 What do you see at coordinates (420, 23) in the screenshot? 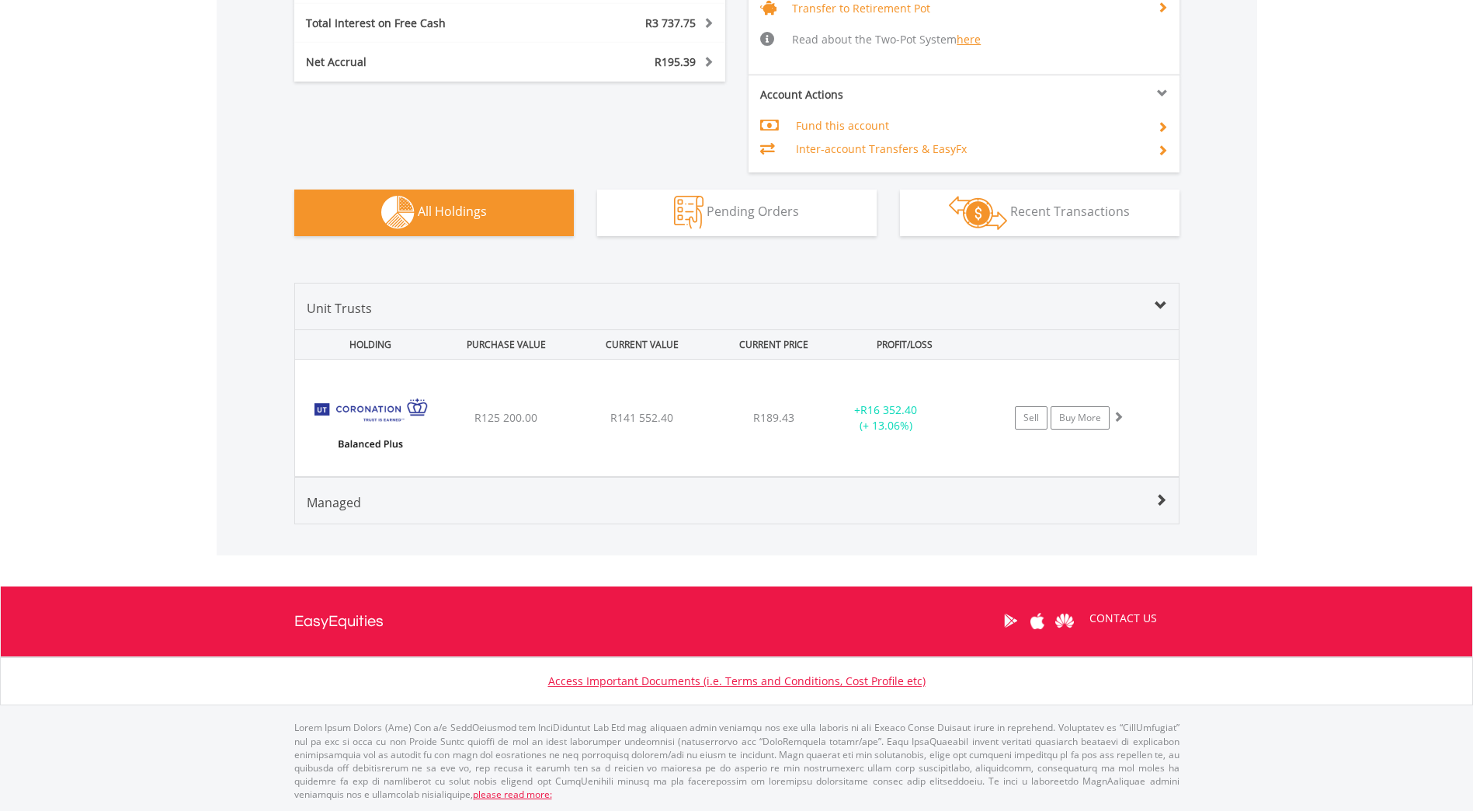
I see `div: Total Interest on Free Cash` at bounding box center [420, 23].